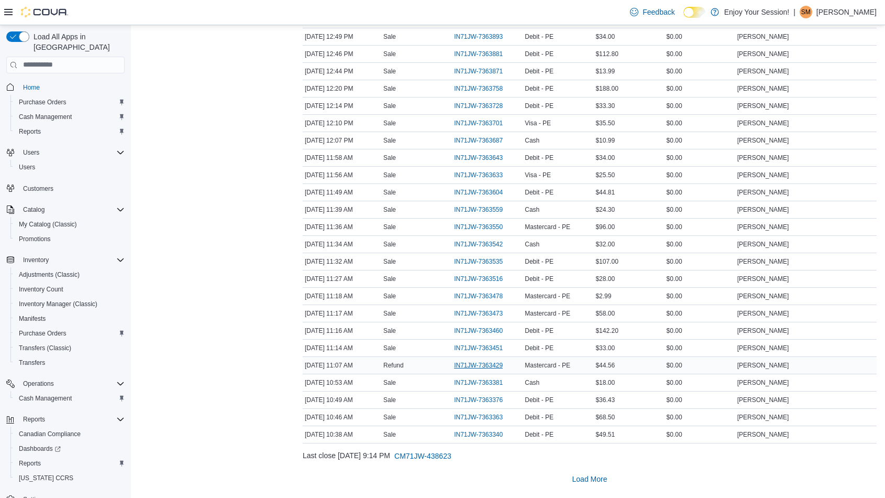 The height and width of the screenshot is (498, 885). What do you see at coordinates (48, 224) in the screenshot?
I see `span: My Catalog (Classic)` at bounding box center [48, 224].